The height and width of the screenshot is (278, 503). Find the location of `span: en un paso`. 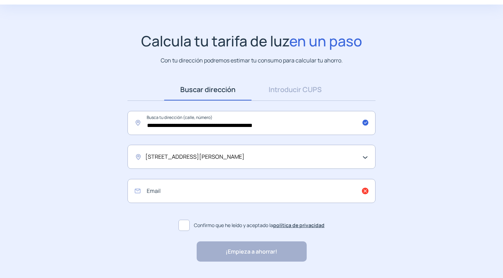

span: en un paso is located at coordinates (325, 41).